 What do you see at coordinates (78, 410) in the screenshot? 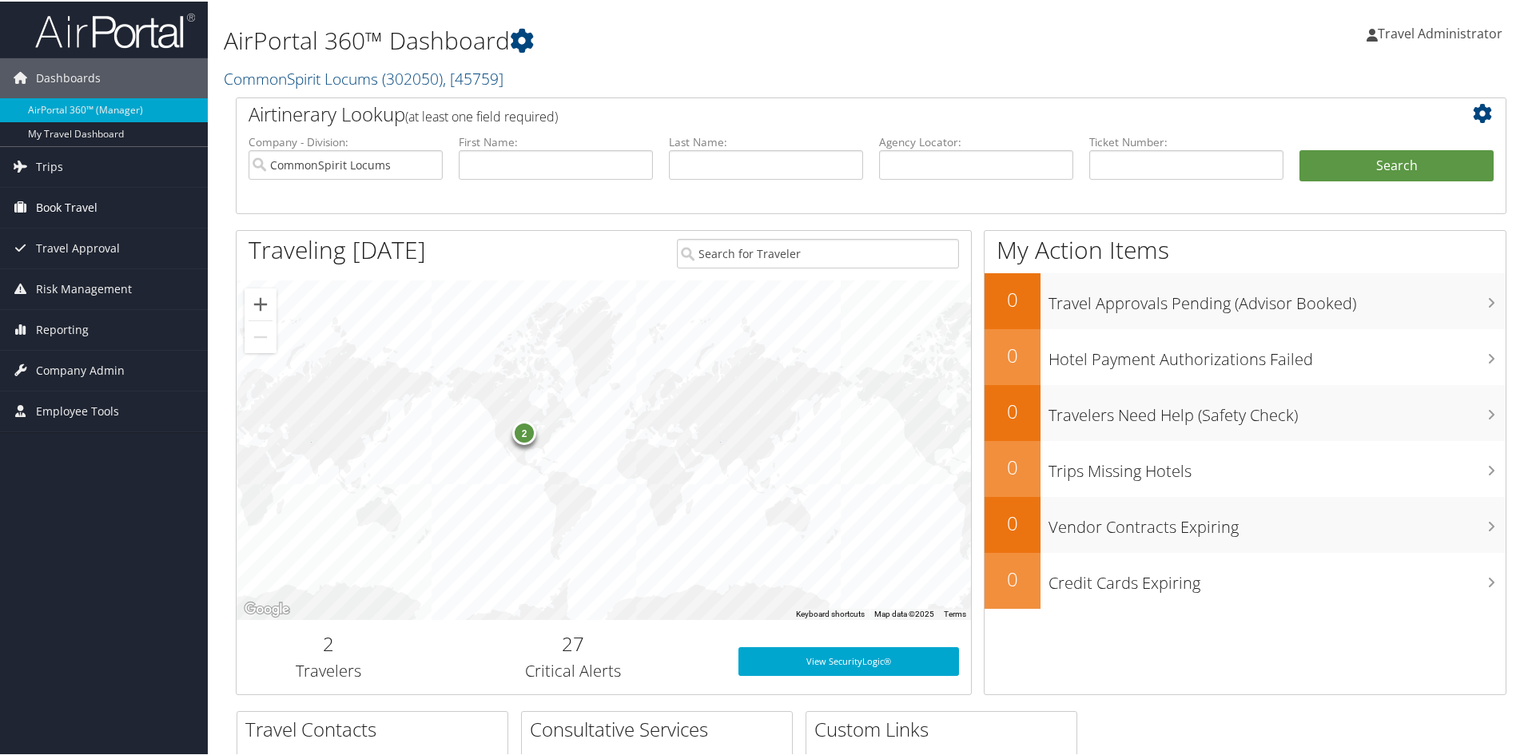
I see `span: Employee Tools` at bounding box center [78, 410].